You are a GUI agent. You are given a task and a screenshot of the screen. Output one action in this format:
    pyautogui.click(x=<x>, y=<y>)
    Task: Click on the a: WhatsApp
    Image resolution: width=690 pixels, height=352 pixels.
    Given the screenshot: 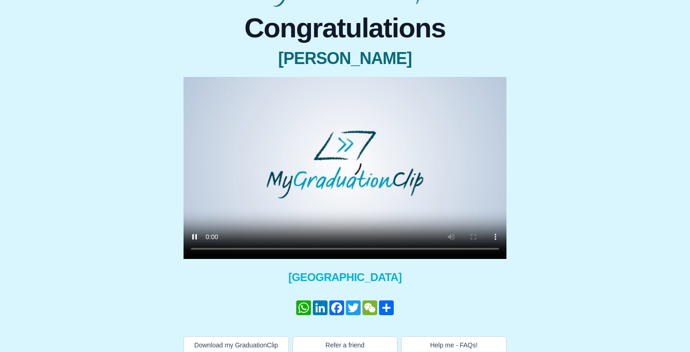 What is the action you would take?
    pyautogui.click(x=304, y=307)
    